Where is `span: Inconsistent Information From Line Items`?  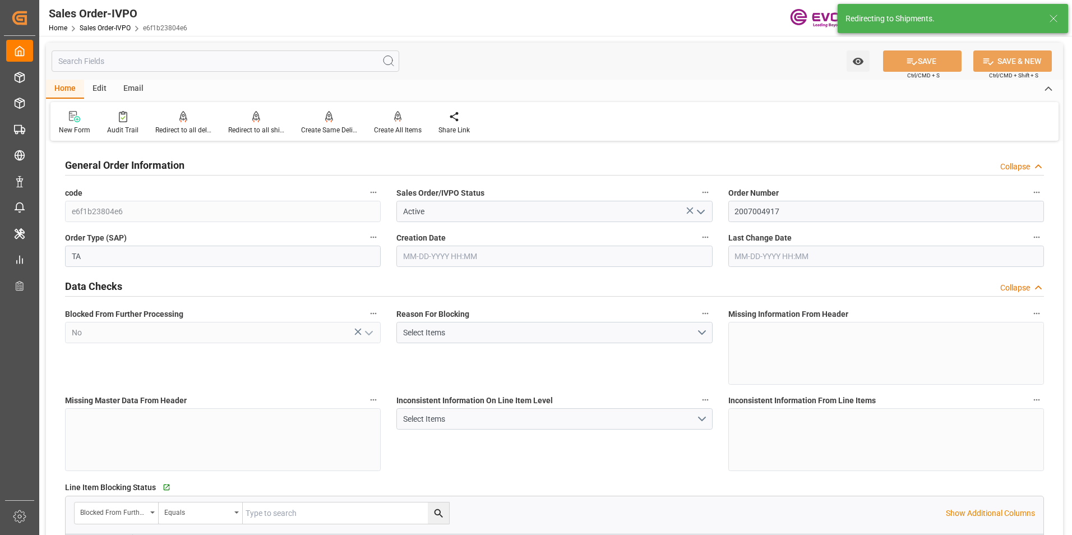
span: Inconsistent Information From Line Items is located at coordinates (802, 400).